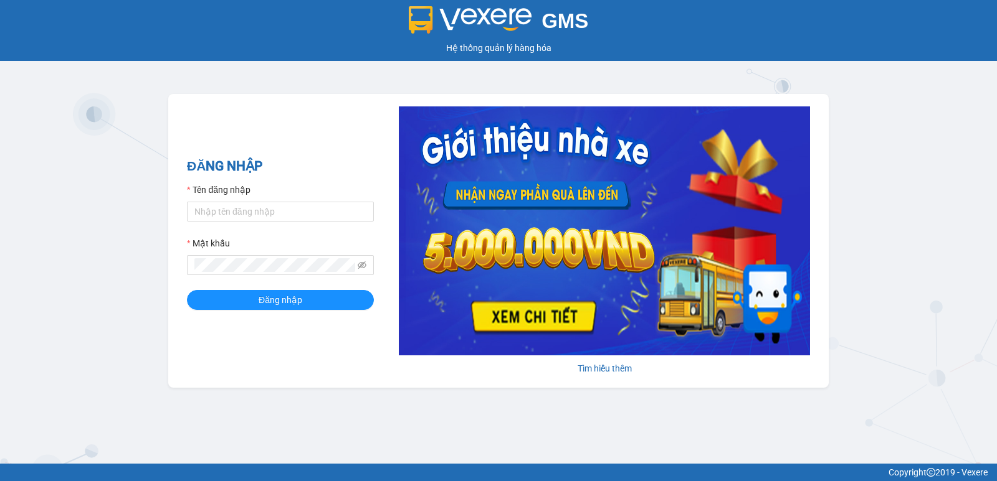 This screenshot has height=481, width=997. I want to click on div: Hệ thống quản lý hàng hóa, so click(498, 48).